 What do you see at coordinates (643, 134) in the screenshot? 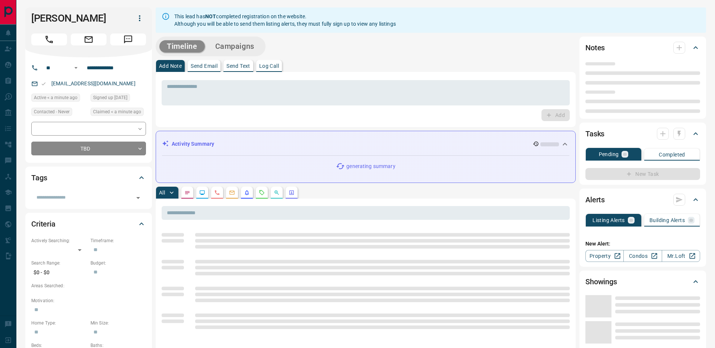
I see `div: Tasks` at bounding box center [643, 134].